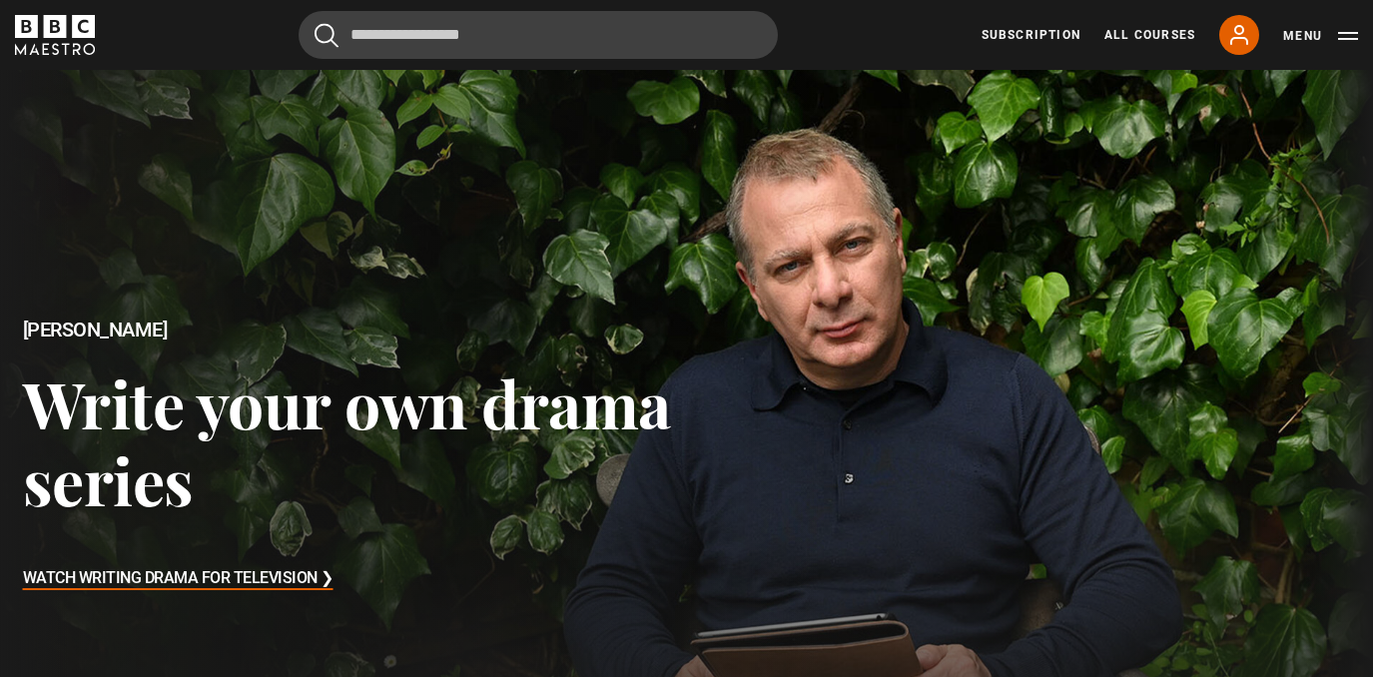  What do you see at coordinates (1320, 36) in the screenshot?
I see `button: Toggle navigation` at bounding box center [1320, 36].